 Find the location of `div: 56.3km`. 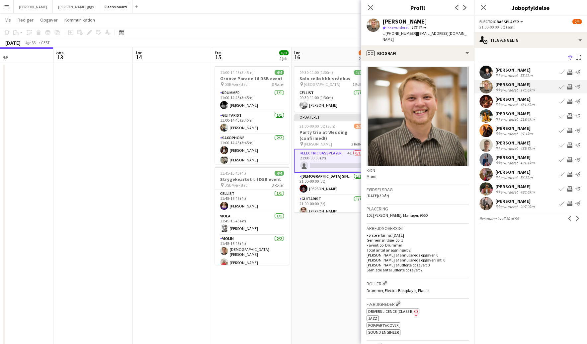

div: 56.3km is located at coordinates (526, 178).